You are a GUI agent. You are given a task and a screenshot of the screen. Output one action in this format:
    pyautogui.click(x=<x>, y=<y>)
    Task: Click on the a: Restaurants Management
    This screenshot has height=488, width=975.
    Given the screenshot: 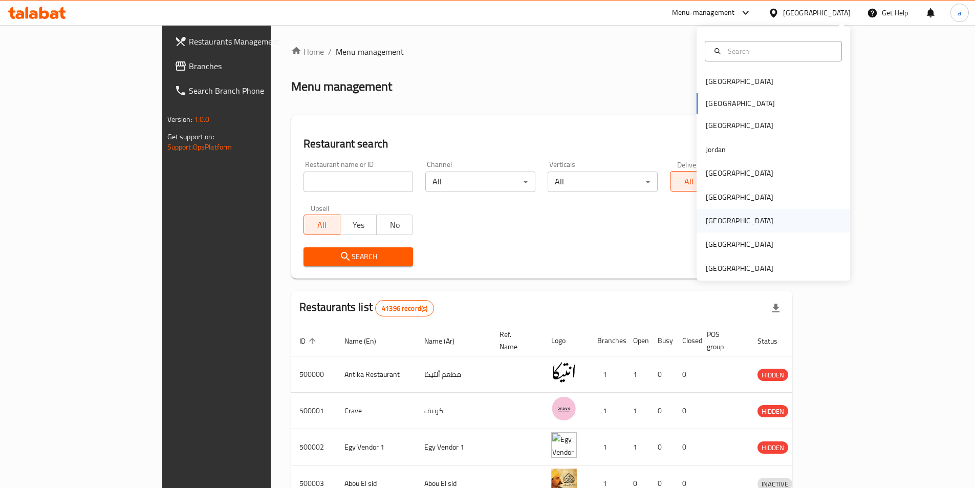 What is the action you would take?
    pyautogui.click(x=246, y=41)
    